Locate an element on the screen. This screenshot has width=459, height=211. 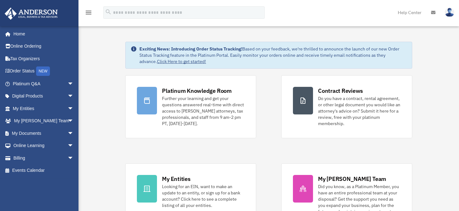
i: search is located at coordinates (108, 12).